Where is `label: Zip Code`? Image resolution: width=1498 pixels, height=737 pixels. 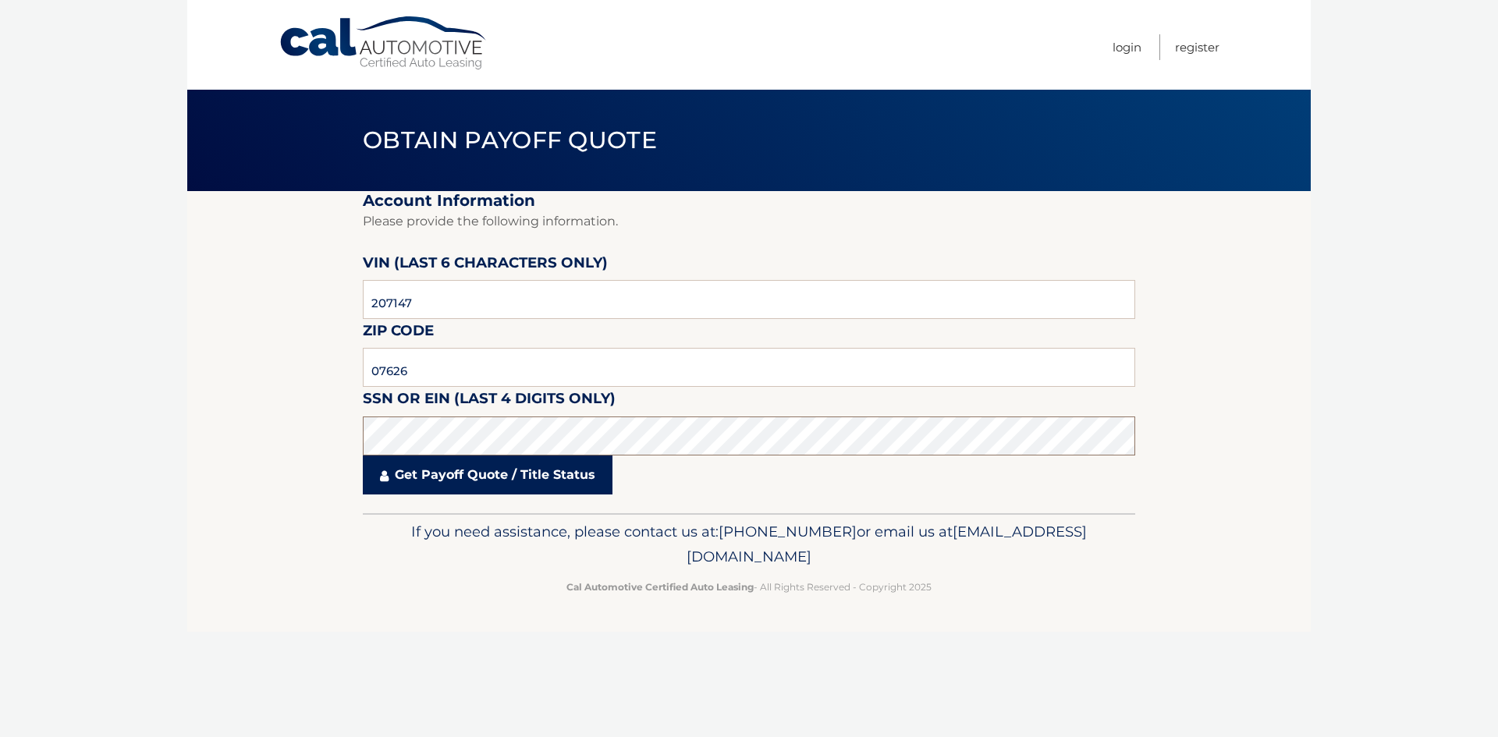 label: Zip Code is located at coordinates (398, 333).